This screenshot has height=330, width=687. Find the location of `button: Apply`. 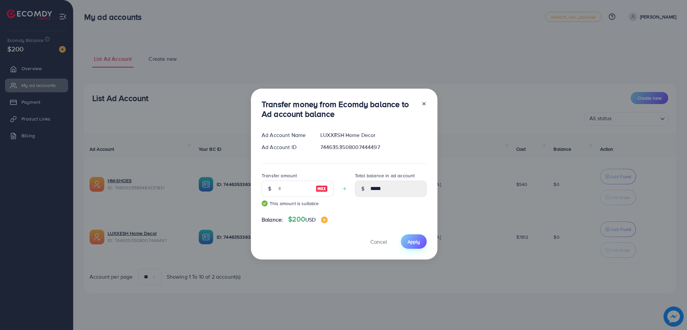

button: Apply is located at coordinates (414, 241).